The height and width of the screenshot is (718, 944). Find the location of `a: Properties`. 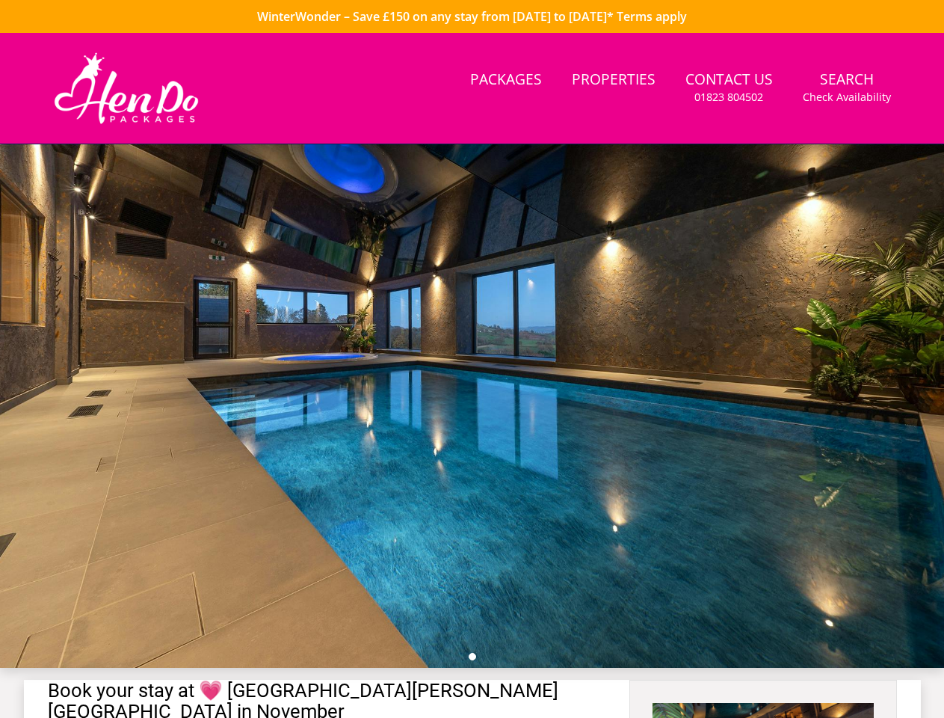

a: Properties is located at coordinates (614, 80).